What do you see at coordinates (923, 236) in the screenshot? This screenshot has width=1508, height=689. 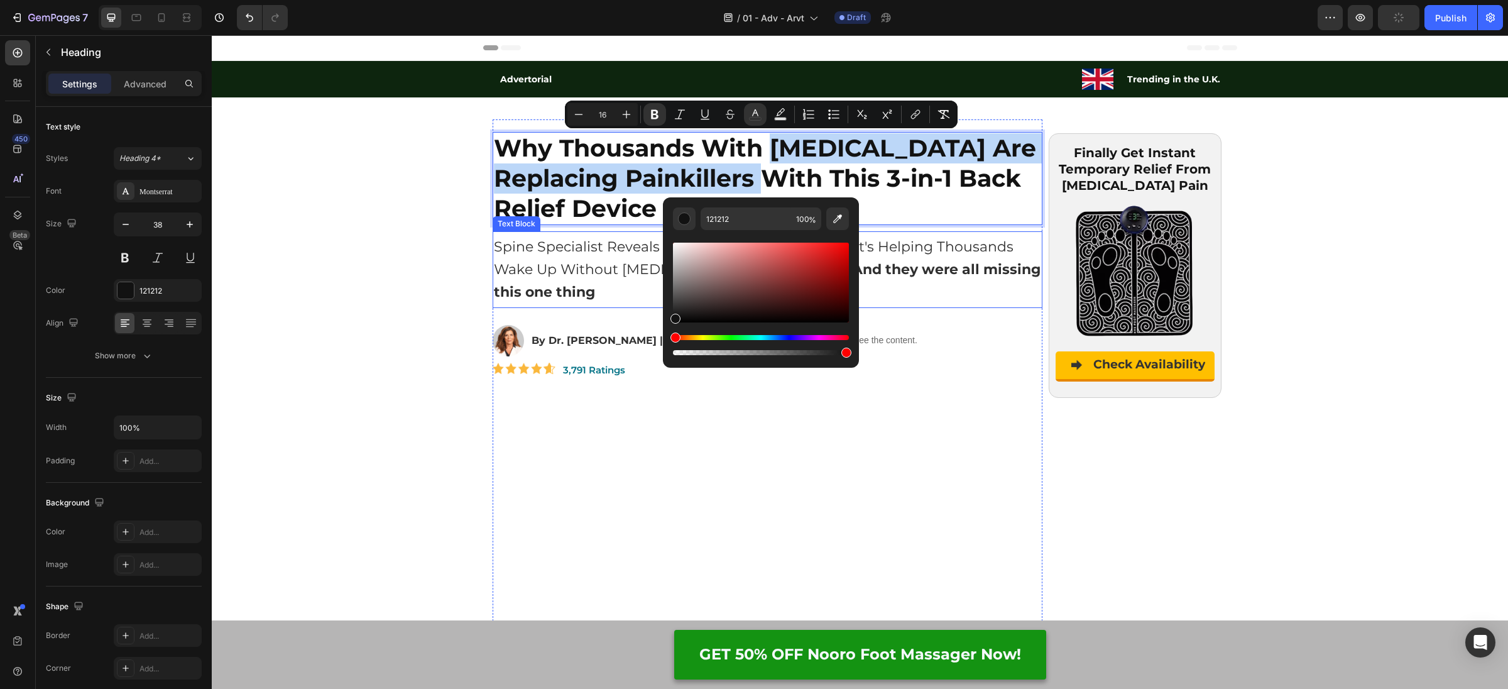 I see `img: 1714660676682_1711370022258_product.png` at bounding box center [923, 236].